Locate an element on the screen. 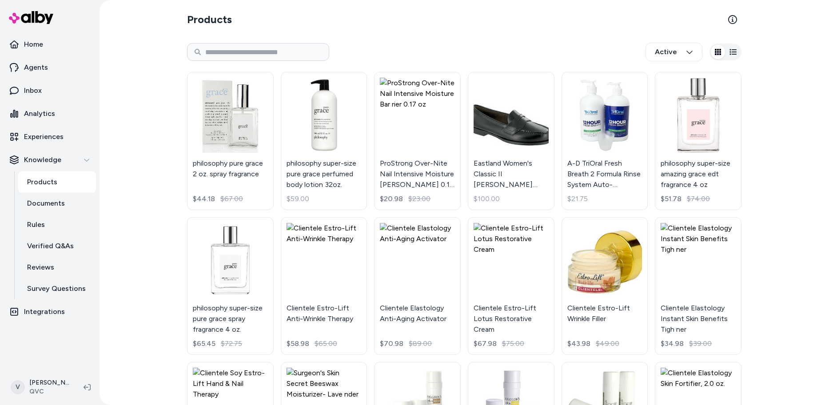 The height and width of the screenshot is (405, 829). a: philosophy super-size pure grace spray fragrance 4 oz.philosophy super-size pure grace spray frag... is located at coordinates (230, 286).